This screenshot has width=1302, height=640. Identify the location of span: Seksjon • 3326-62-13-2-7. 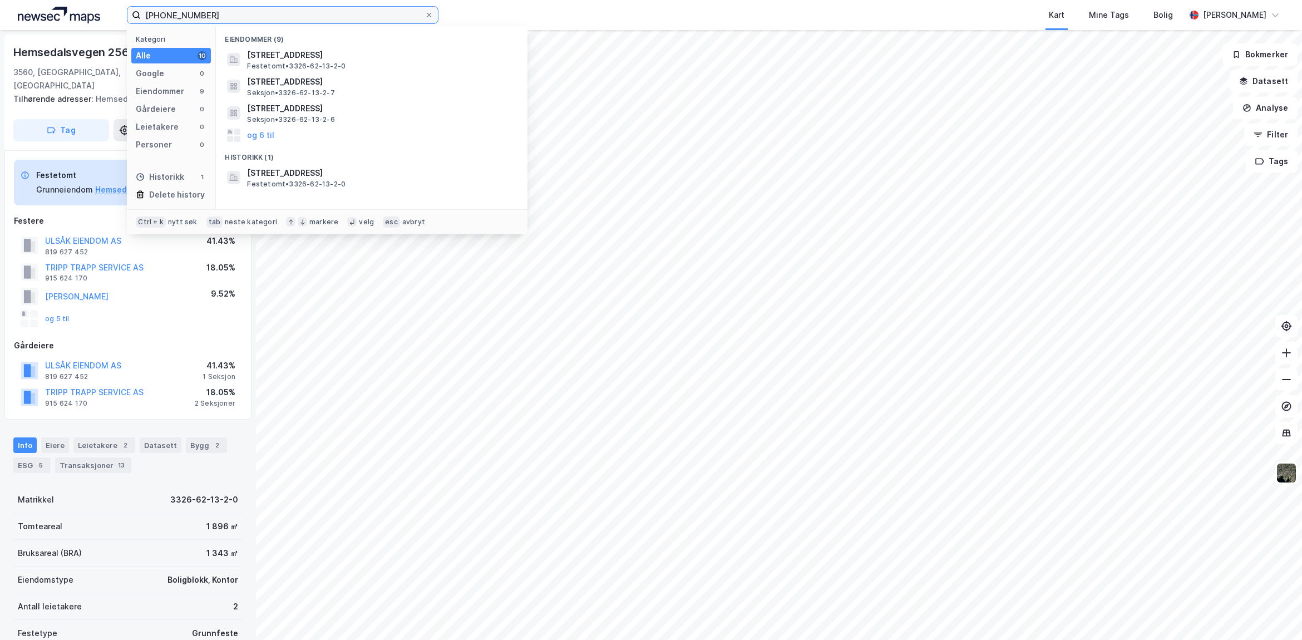
(291, 93).